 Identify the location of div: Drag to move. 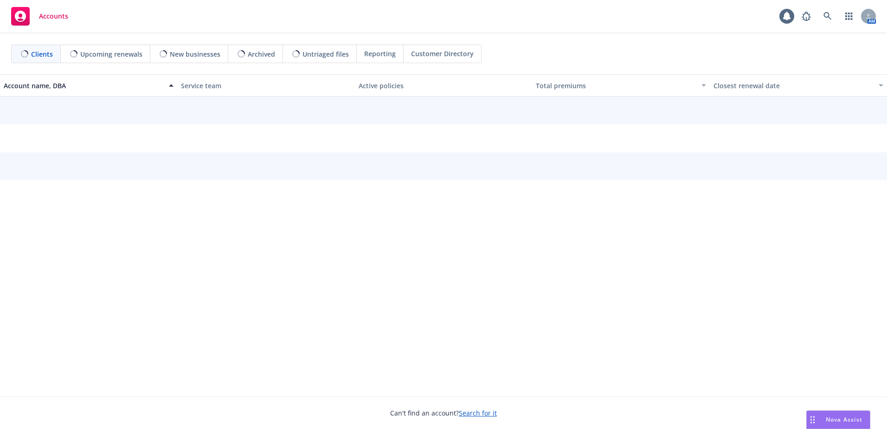
(812, 419).